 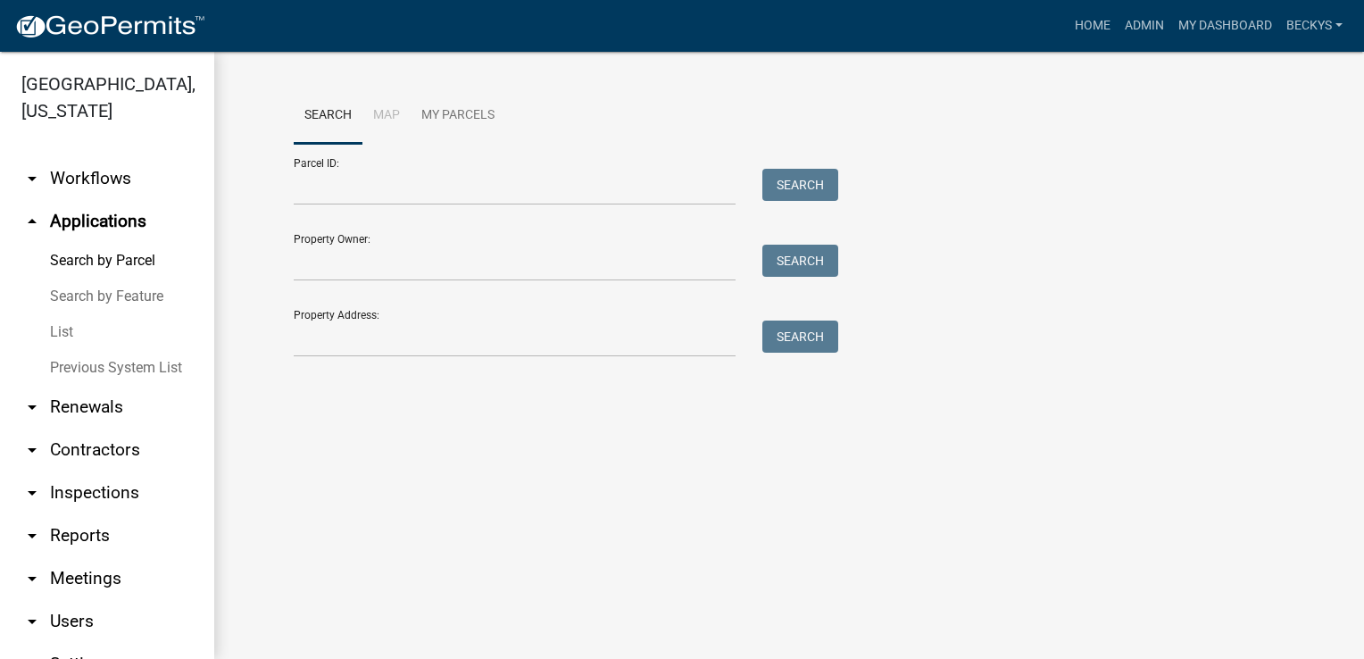 I want to click on a: My Dashboard, so click(x=1225, y=26).